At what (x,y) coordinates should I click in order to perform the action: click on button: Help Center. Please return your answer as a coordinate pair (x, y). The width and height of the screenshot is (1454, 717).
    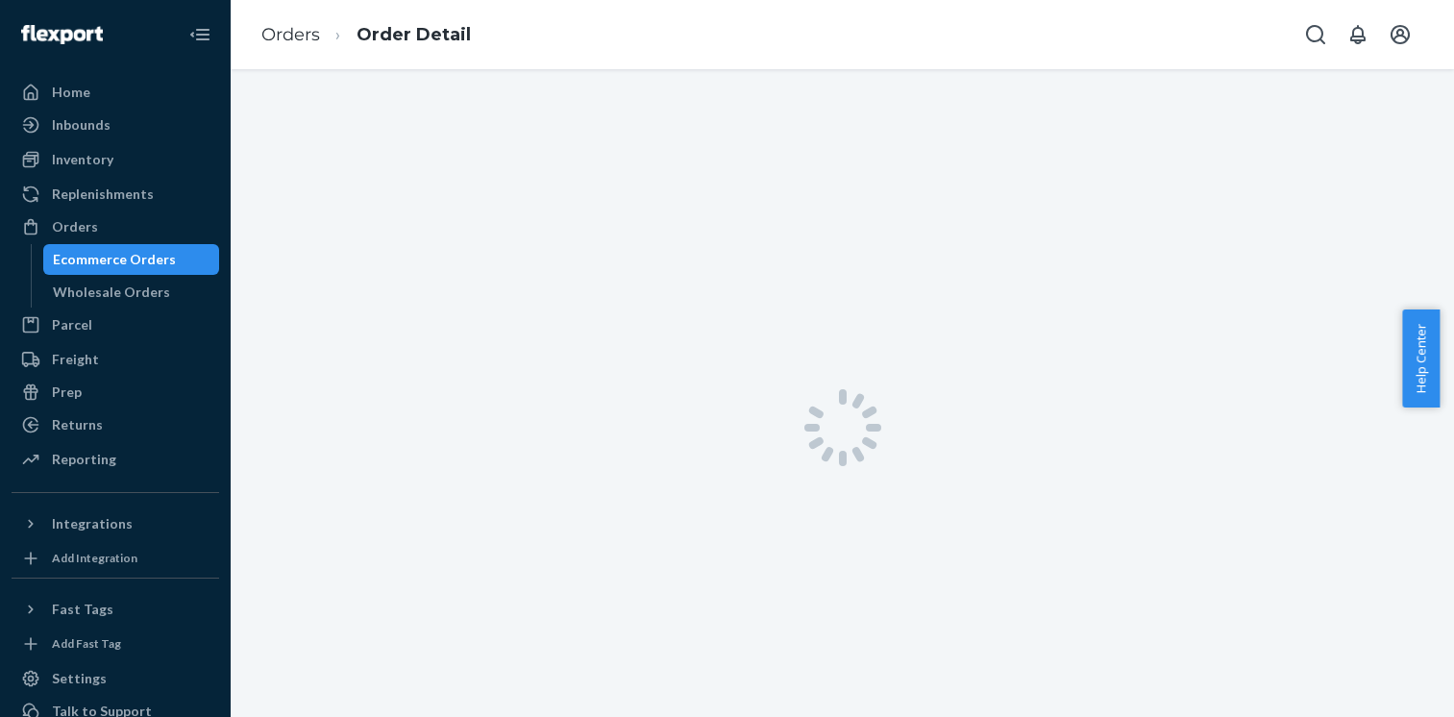
    Looking at the image, I should click on (1420, 358).